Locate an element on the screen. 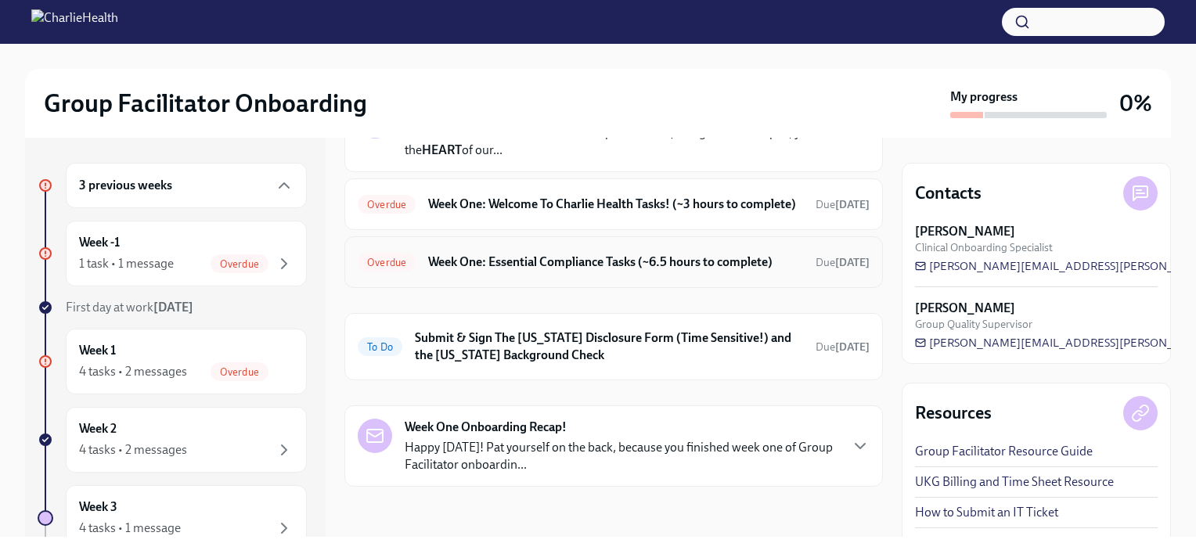  div: 3 previous weeks is located at coordinates (186, 186).